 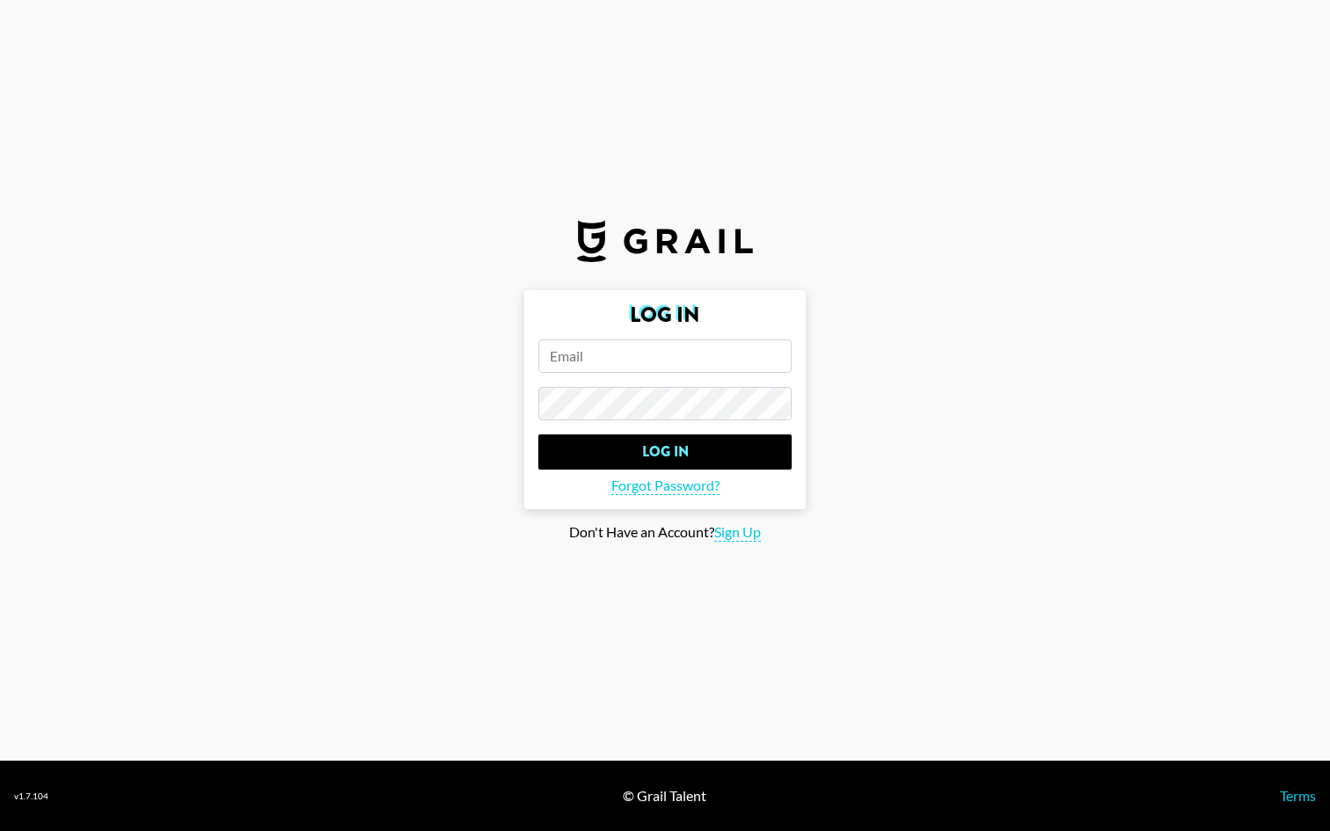 What do you see at coordinates (1297, 795) in the screenshot?
I see `a: Terms` at bounding box center [1297, 795].